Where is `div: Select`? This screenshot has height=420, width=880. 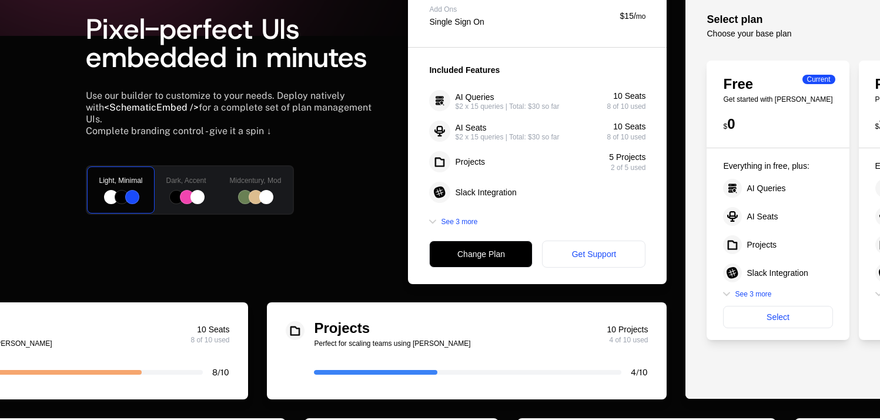
div: Select is located at coordinates (778, 317).